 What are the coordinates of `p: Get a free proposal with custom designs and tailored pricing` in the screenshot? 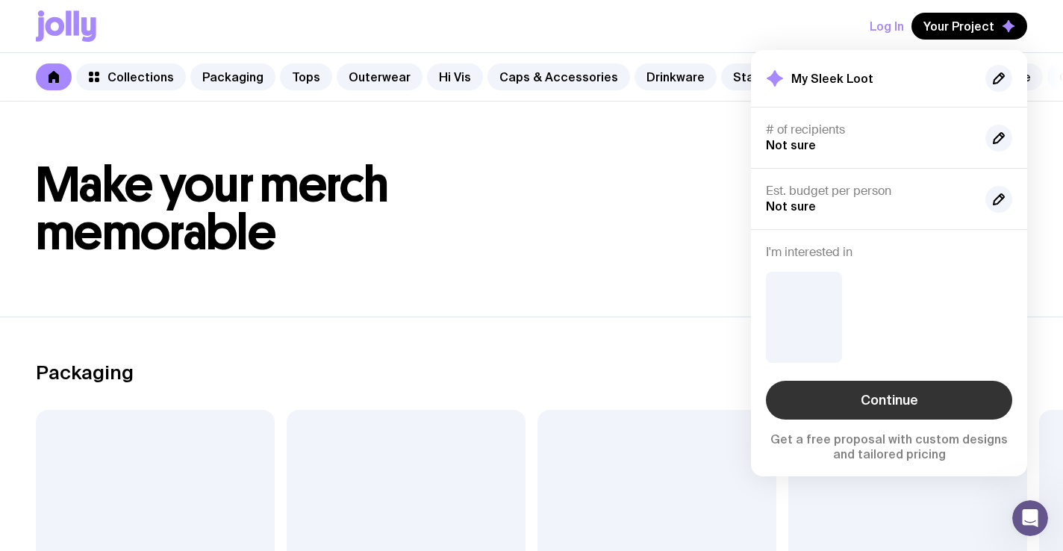 It's located at (889, 447).